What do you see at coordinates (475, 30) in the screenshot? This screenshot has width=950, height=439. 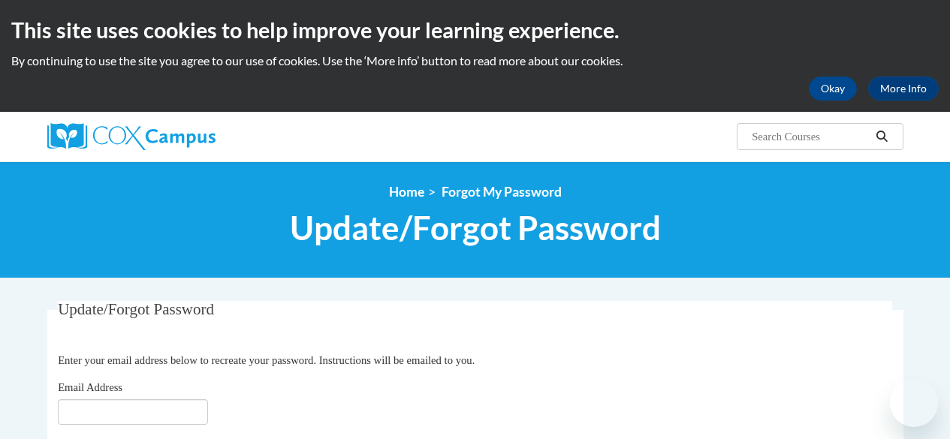 I see `h2: This site uses cookies to help improve your learning experience.` at bounding box center [475, 30].